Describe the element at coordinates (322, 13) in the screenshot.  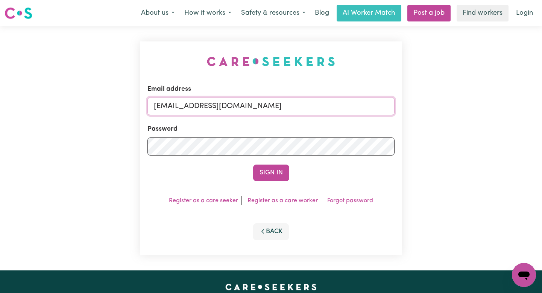
I see `a: Blog` at that location.